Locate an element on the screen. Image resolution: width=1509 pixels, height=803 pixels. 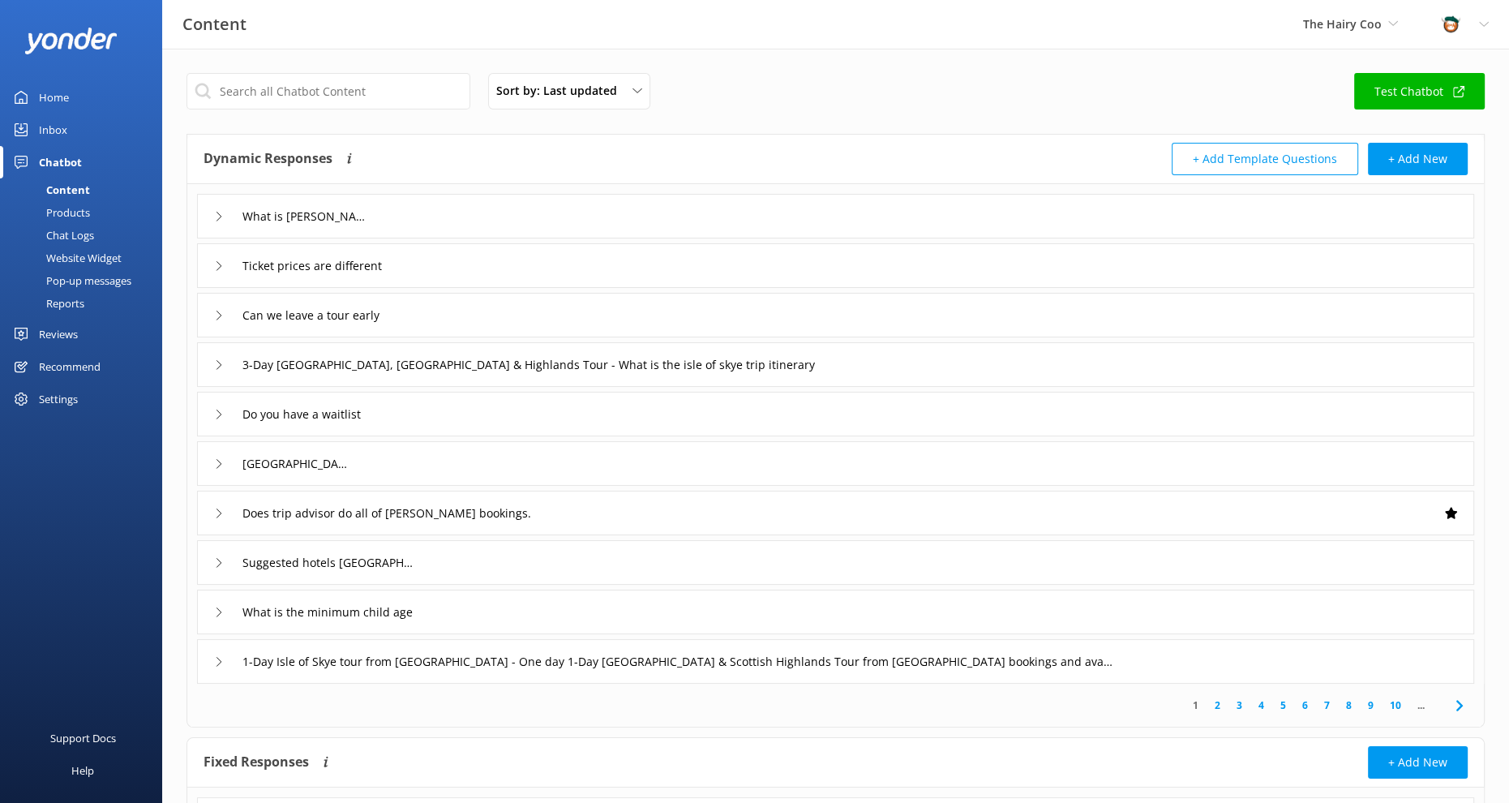
a: 7 is located at coordinates (1326, 705).